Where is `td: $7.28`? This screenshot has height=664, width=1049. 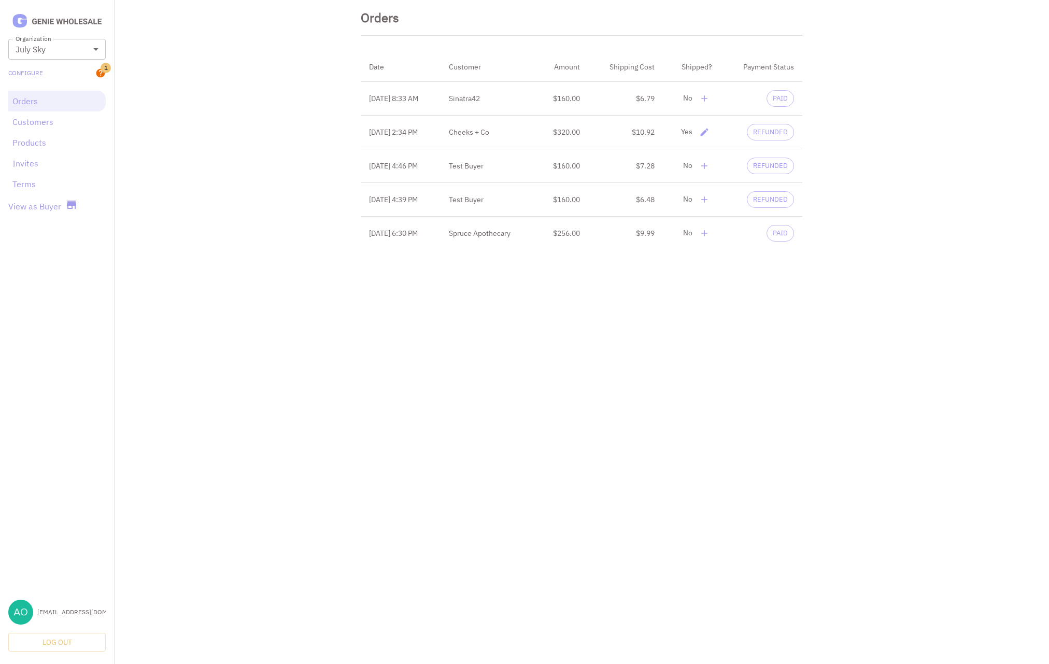 td: $7.28 is located at coordinates (625, 166).